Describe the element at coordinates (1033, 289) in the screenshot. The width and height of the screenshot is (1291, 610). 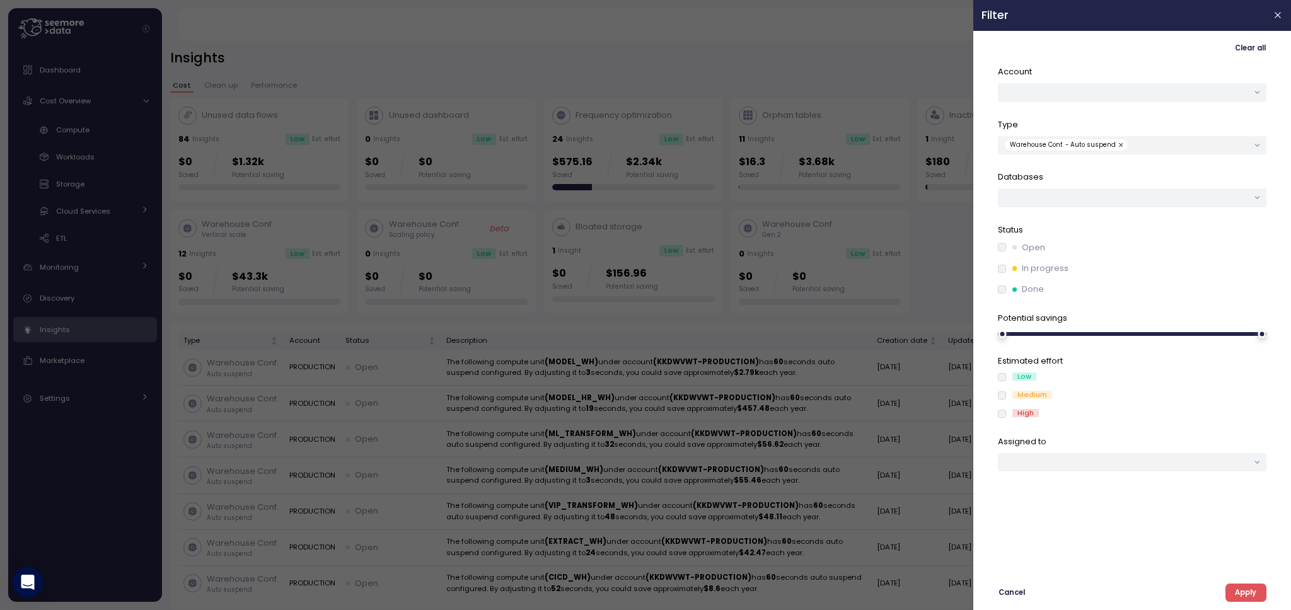
I see `p: Done` at that location.